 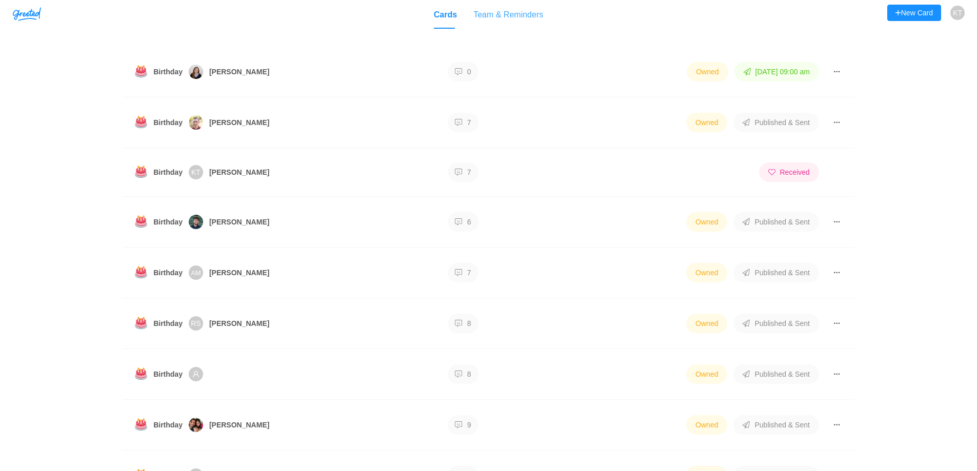 I want to click on img: Greeted, so click(x=27, y=14).